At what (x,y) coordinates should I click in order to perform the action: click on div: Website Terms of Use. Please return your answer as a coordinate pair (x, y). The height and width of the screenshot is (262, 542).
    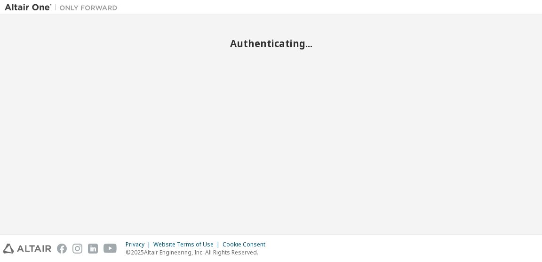
    Looking at the image, I should click on (188, 244).